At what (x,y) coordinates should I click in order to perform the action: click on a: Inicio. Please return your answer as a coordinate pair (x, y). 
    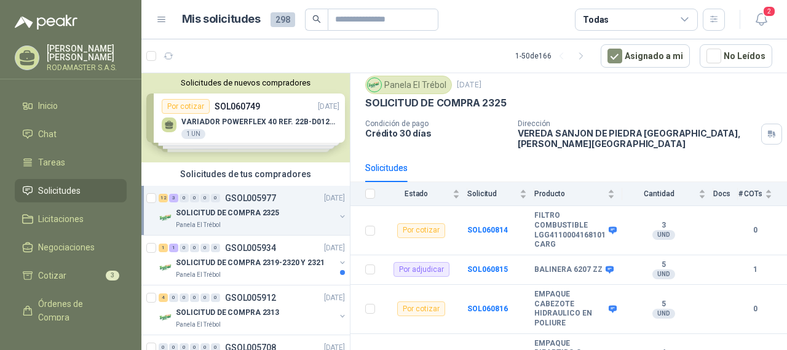
    Looking at the image, I should click on (71, 106).